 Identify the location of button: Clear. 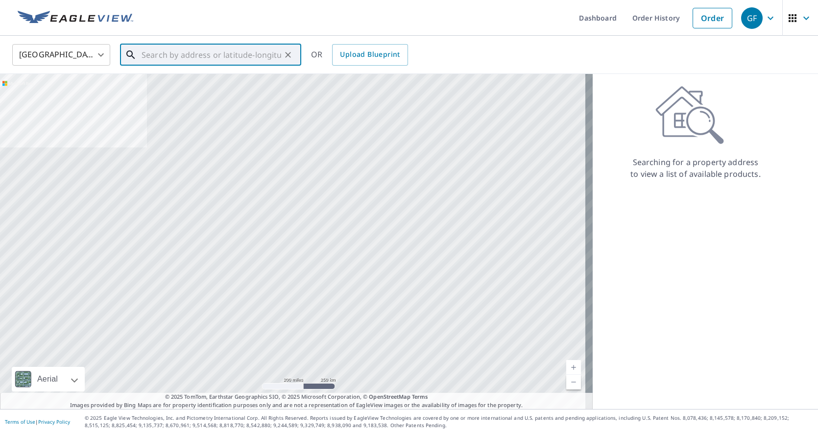
(288, 55).